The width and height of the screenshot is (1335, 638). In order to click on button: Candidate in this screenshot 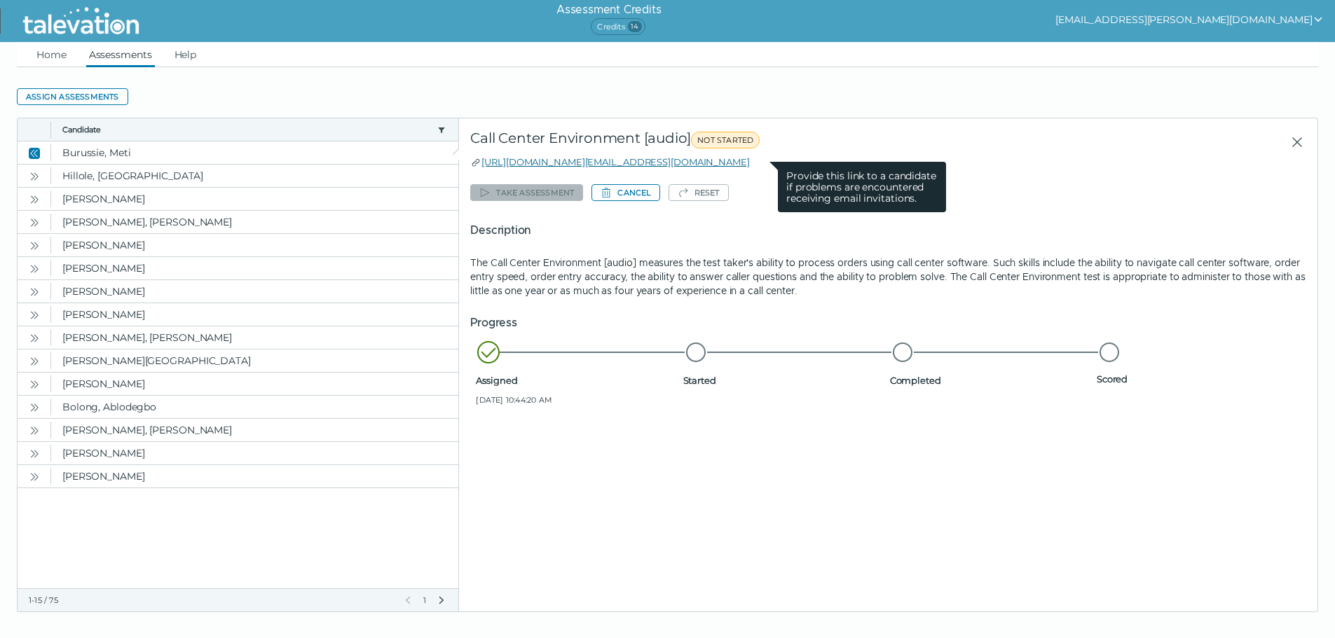, I will do `click(247, 130)`.